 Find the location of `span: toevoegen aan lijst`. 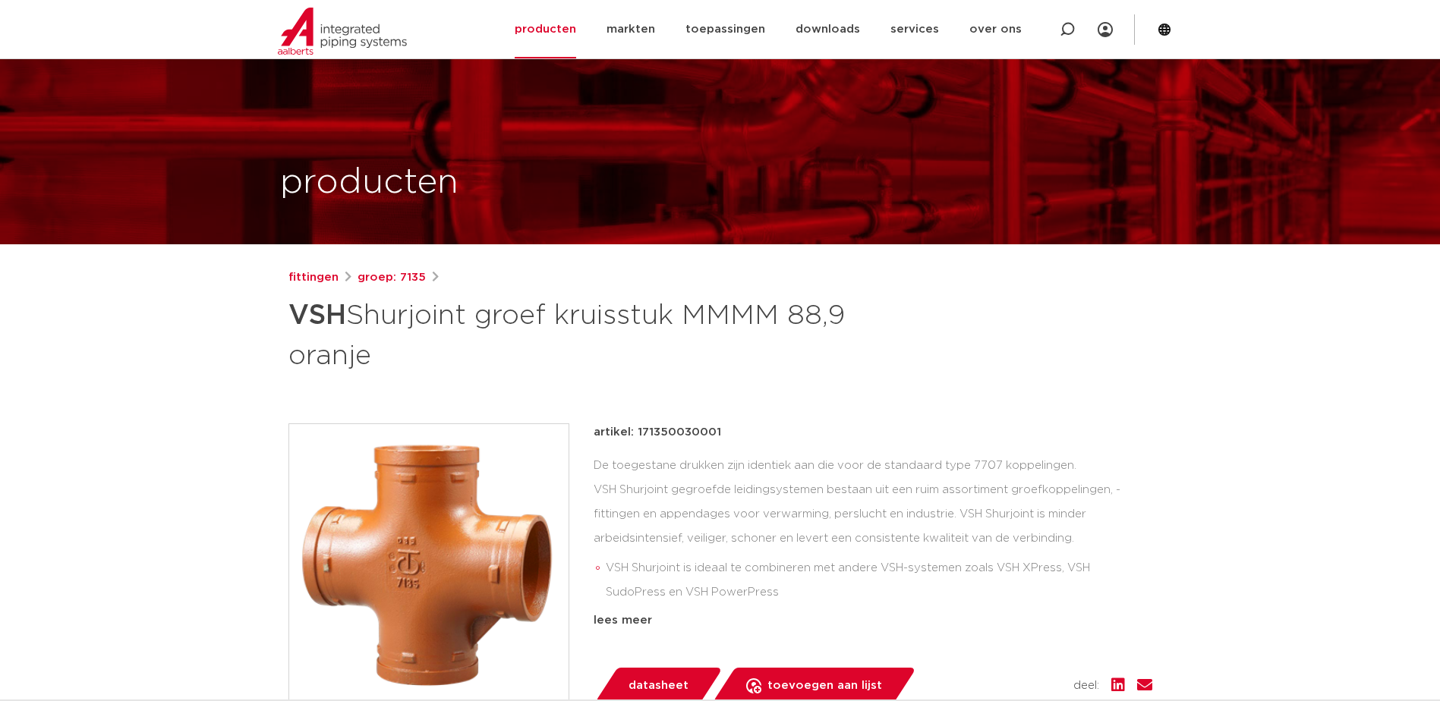

span: toevoegen aan lijst is located at coordinates (824, 686).